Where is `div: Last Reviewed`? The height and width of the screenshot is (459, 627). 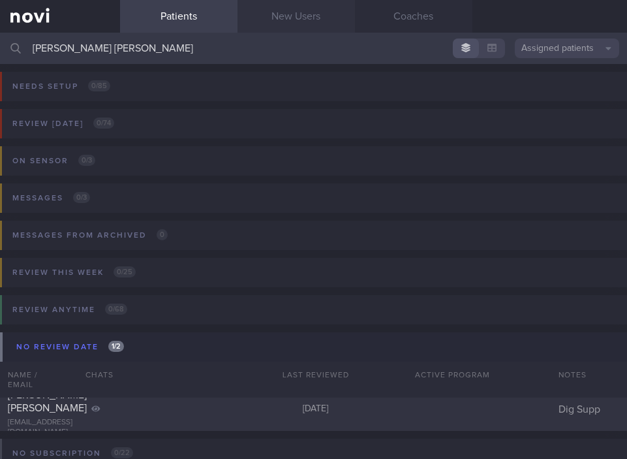 div: Last Reviewed is located at coordinates (316, 374).